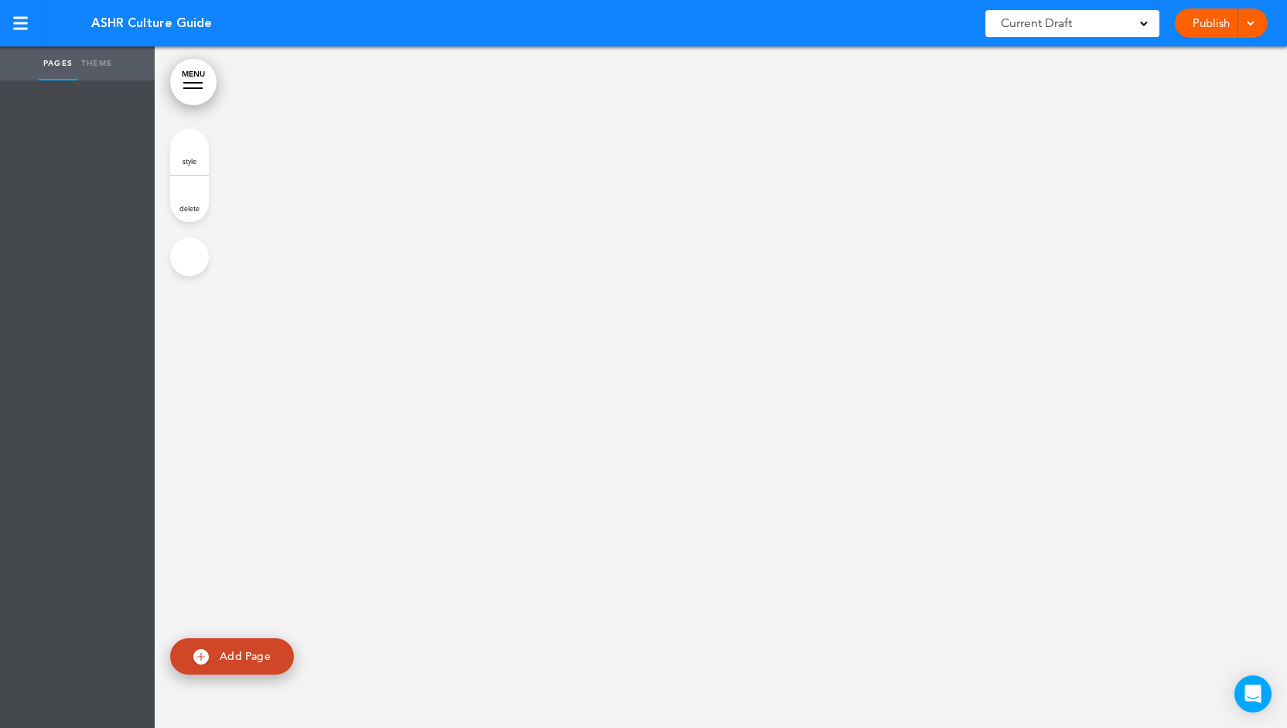 Image resolution: width=1287 pixels, height=728 pixels. I want to click on span: Current Draft, so click(1036, 23).